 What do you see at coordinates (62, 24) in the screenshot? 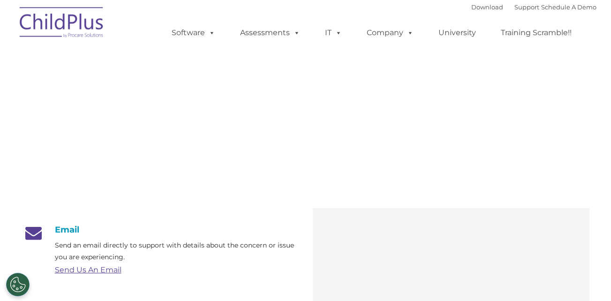
I see `img: ChildPlus by Procare Solutions` at bounding box center [62, 24].